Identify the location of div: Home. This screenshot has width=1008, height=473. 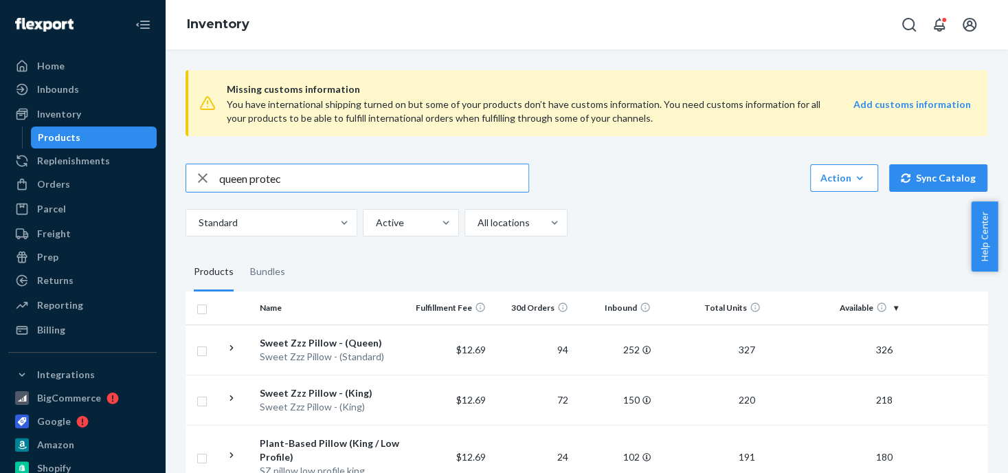
(51, 66).